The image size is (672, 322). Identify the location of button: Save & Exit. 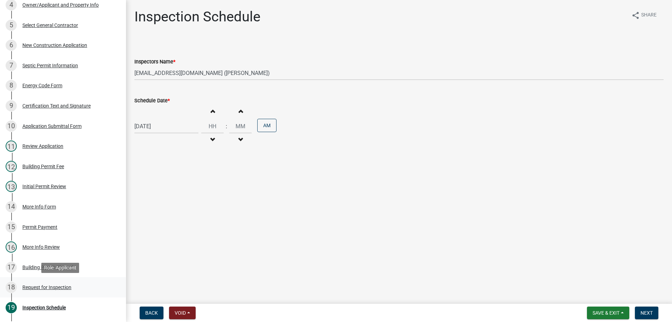
(608, 313).